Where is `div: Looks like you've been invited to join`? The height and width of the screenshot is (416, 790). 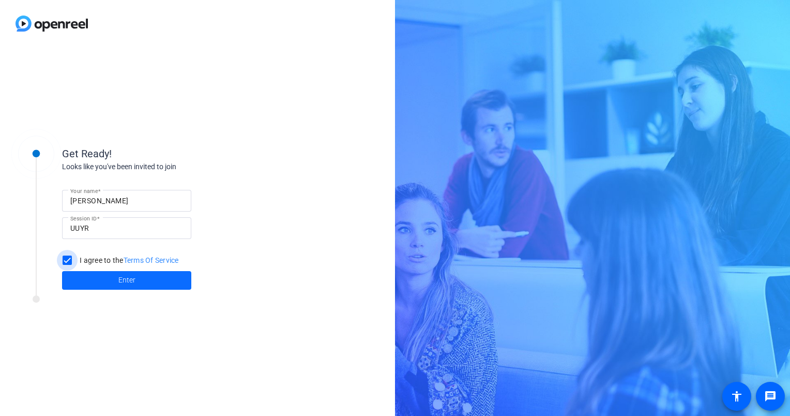
div: Looks like you've been invited to join is located at coordinates (166, 167).